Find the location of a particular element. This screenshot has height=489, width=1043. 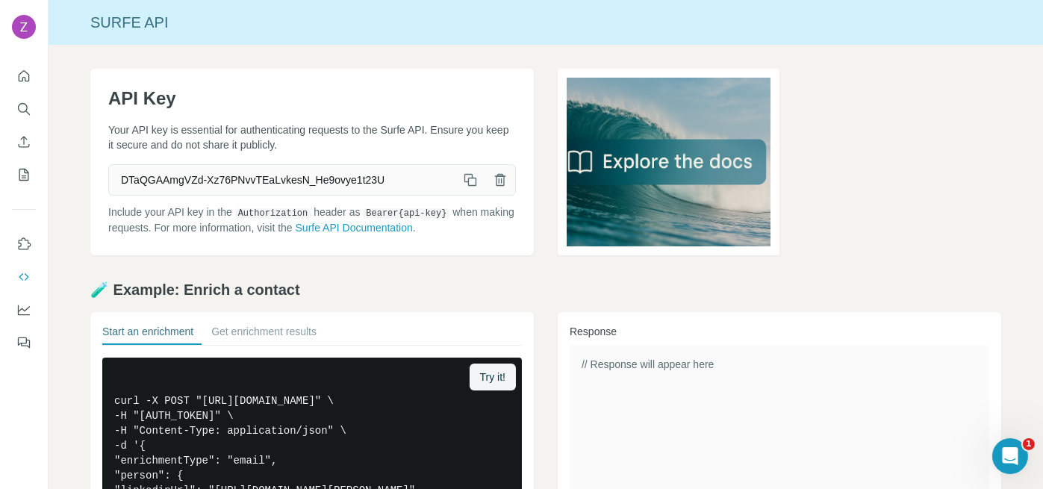

img: Avatar is located at coordinates (24, 27).